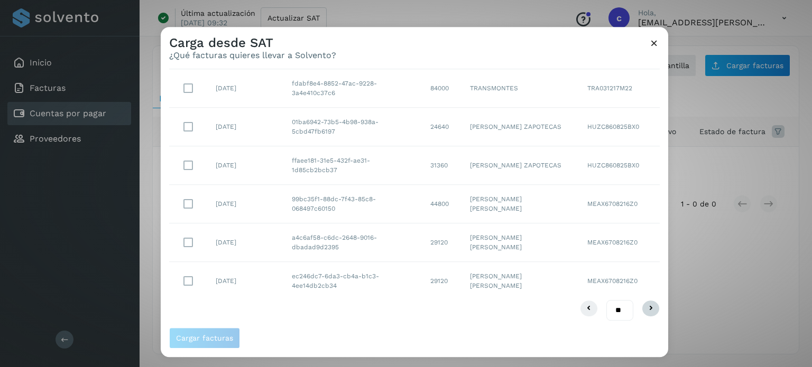  Describe the element at coordinates (253, 43) in the screenshot. I see `h3: Carga desde SAT` at that location.